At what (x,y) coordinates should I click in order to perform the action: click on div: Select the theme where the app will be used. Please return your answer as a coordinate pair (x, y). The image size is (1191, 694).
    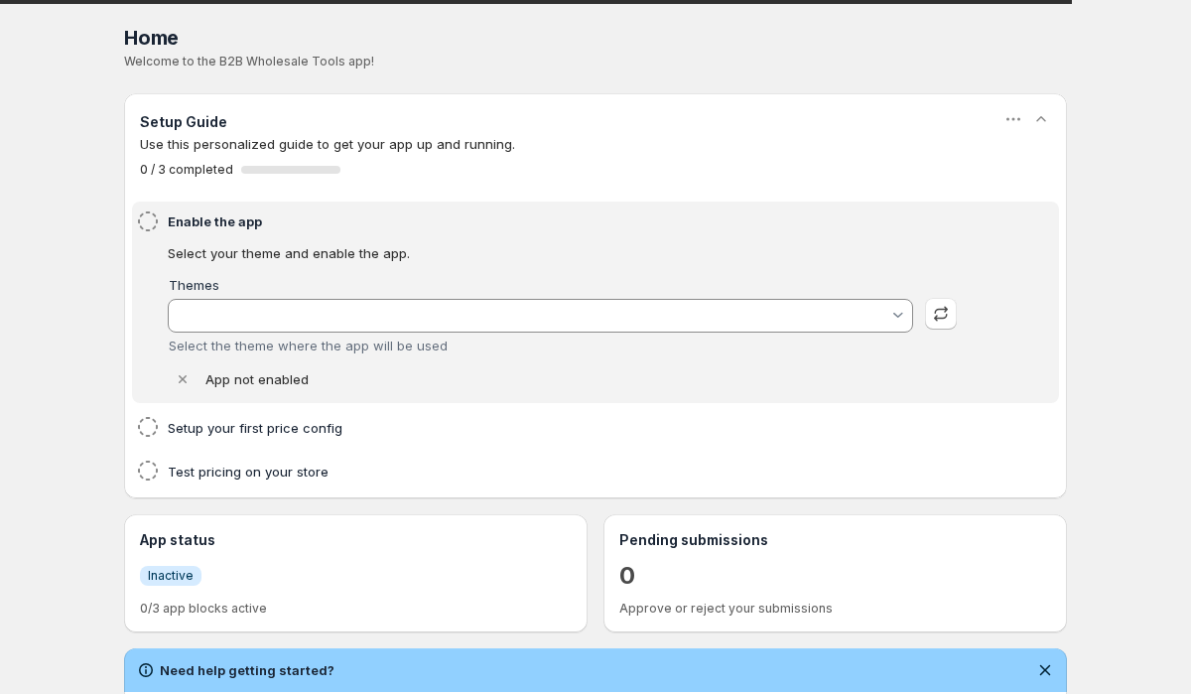
    Looking at the image, I should click on (541, 346).